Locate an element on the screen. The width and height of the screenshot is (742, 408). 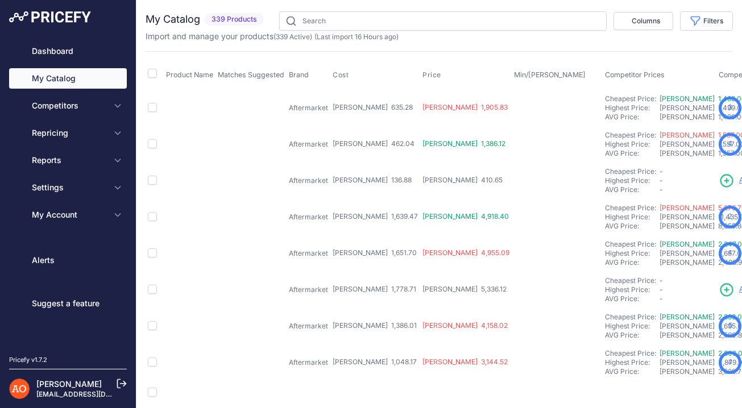
a: Dashboard is located at coordinates (68, 51).